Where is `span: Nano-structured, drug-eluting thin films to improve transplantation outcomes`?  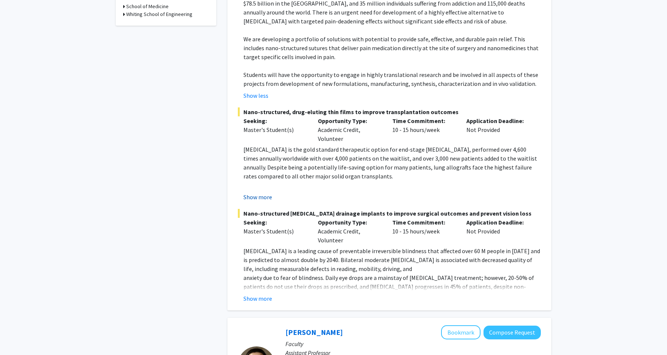 span: Nano-structured, drug-eluting thin films to improve transplantation outcomes is located at coordinates (389, 112).